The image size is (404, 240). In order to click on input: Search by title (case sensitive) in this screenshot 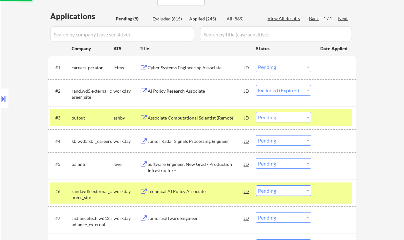, I will do `click(276, 34)`.